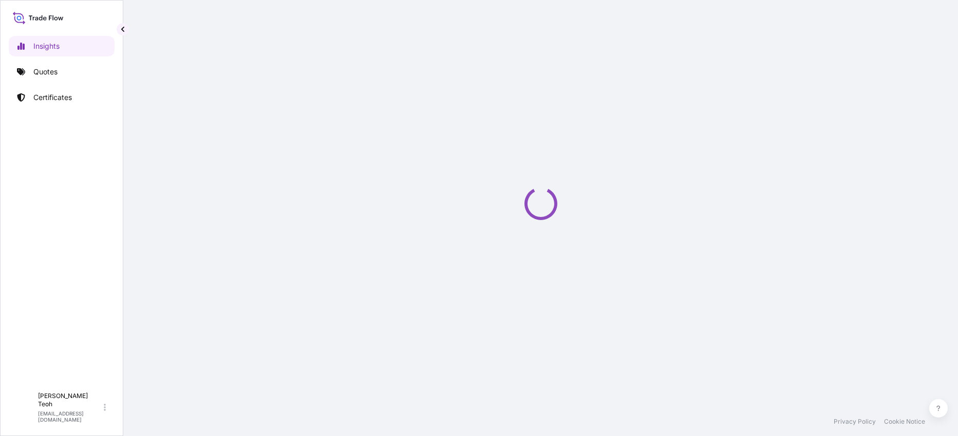 The width and height of the screenshot is (958, 436). I want to click on p: Cookie Notice, so click(904, 422).